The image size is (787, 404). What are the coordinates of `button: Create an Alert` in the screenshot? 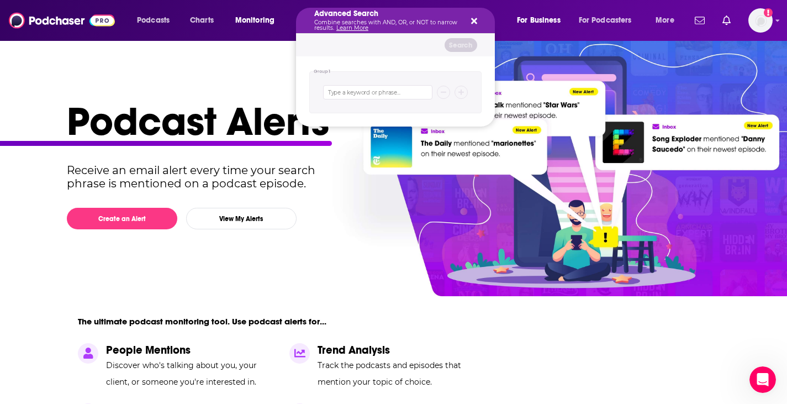 It's located at (122, 218).